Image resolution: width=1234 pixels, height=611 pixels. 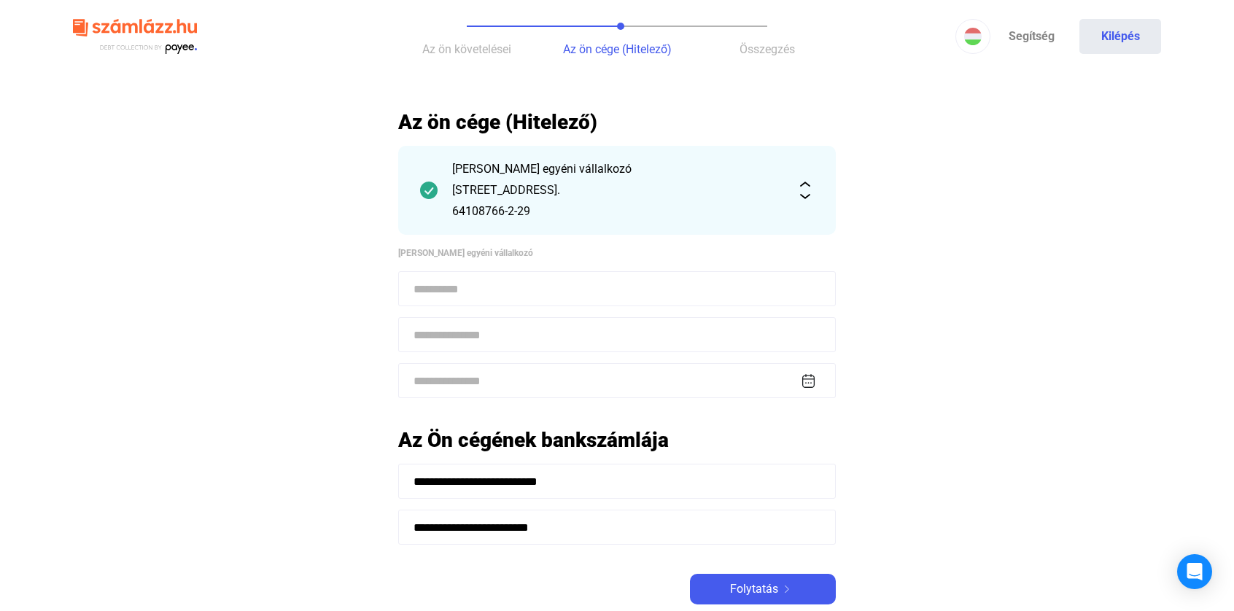 I want to click on img: checkmark-darker-green-circle, so click(x=429, y=190).